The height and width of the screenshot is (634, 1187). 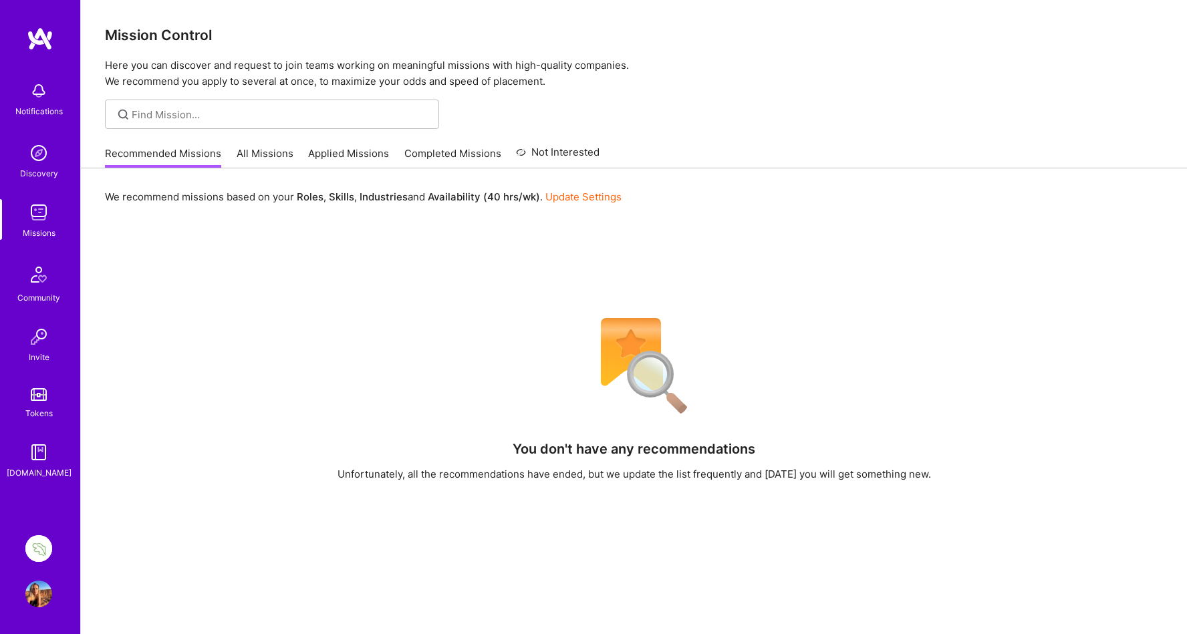 What do you see at coordinates (348, 157) in the screenshot?
I see `a: Applied Missions` at bounding box center [348, 157].